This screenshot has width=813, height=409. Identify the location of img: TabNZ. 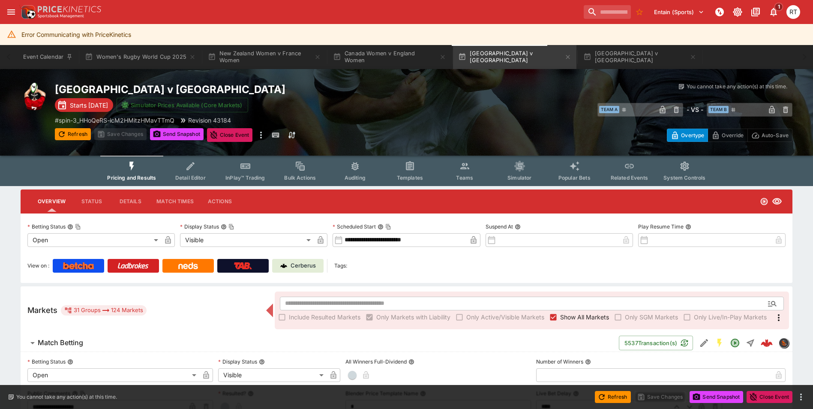
(243, 266).